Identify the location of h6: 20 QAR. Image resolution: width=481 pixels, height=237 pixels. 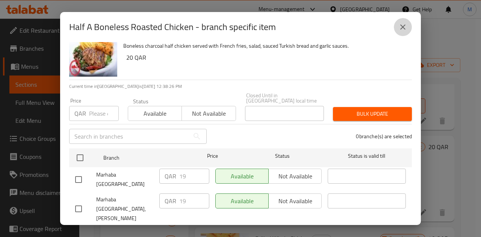
(266, 57).